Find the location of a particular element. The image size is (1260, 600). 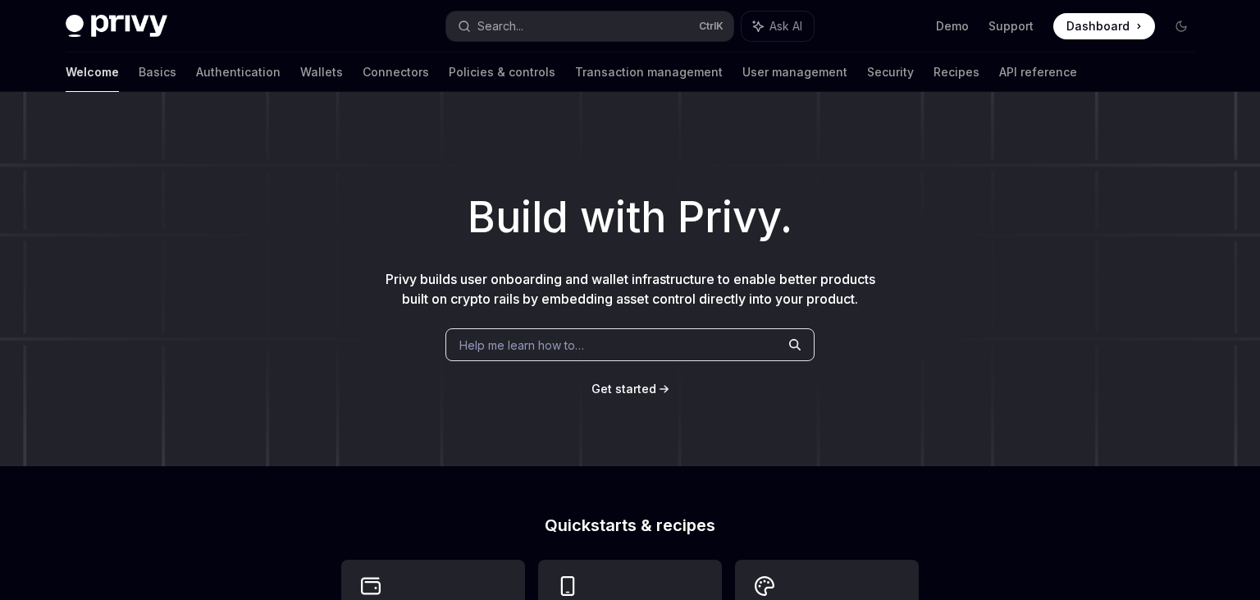

a: Basics is located at coordinates (157, 72).